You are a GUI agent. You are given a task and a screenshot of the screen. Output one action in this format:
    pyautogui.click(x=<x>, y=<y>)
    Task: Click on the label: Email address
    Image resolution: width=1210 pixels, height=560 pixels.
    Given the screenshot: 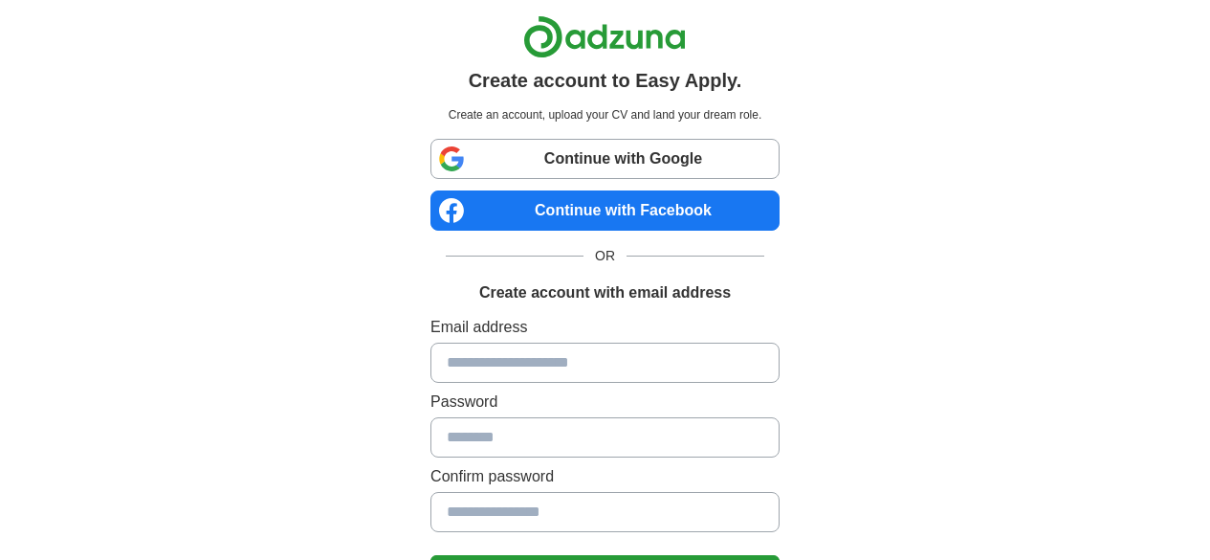 What is the action you would take?
    pyautogui.click(x=604, y=327)
    